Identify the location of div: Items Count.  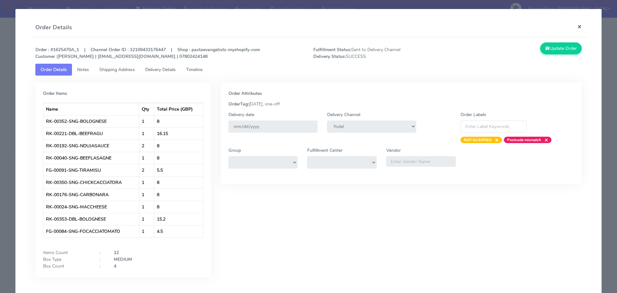
(67, 252).